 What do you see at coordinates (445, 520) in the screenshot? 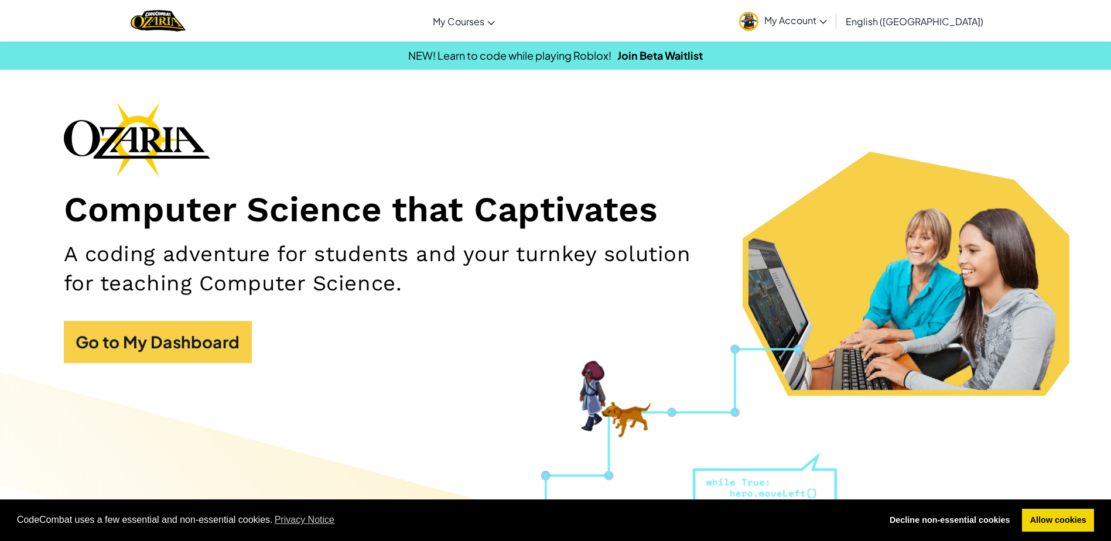
I see `span: CodeCombat uses a few essential and non-essential cookies.` at bounding box center [445, 520].